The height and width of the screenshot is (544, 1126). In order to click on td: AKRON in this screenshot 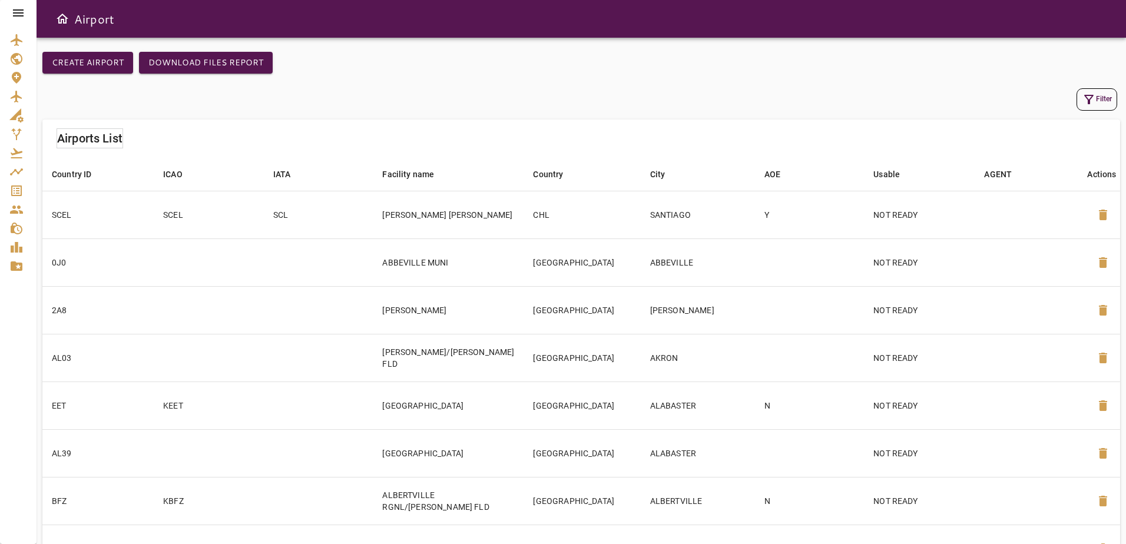, I will do `click(698, 358)`.